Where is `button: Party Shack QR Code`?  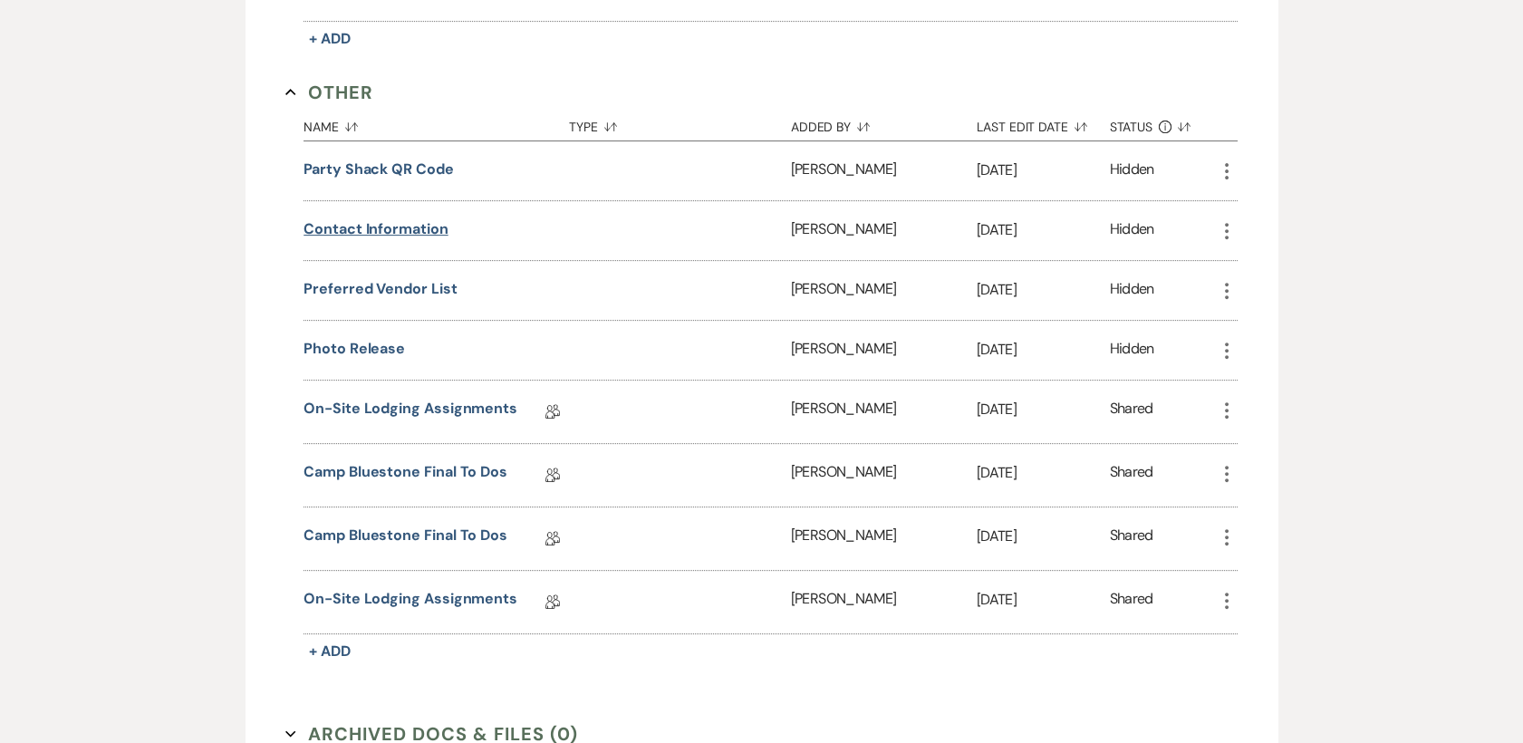 button: Party Shack QR Code is located at coordinates (378, 169).